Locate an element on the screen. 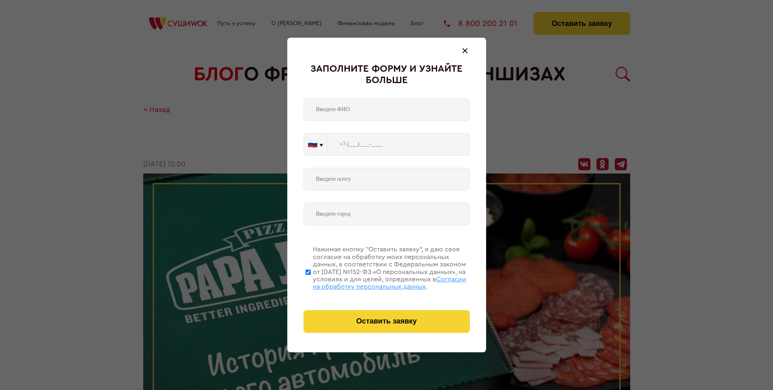 The height and width of the screenshot is (390, 773). input: +7 (___) ___-____ is located at coordinates (399, 144).